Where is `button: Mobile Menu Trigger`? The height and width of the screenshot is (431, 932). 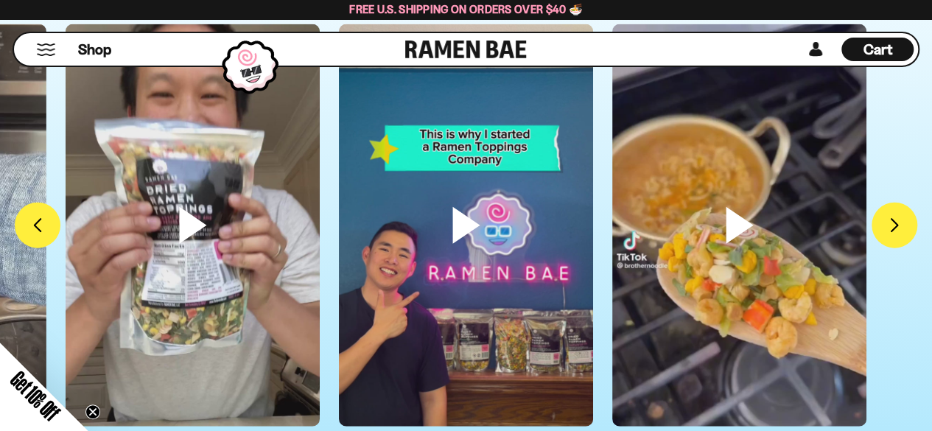 button: Mobile Menu Trigger is located at coordinates (46, 49).